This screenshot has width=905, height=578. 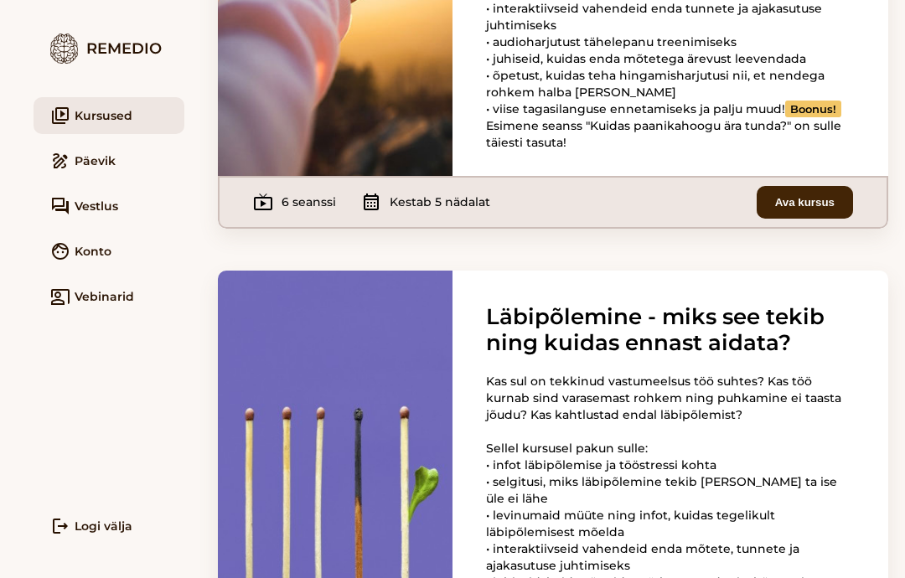 I want to click on a: co_presentVebinarid, so click(x=109, y=297).